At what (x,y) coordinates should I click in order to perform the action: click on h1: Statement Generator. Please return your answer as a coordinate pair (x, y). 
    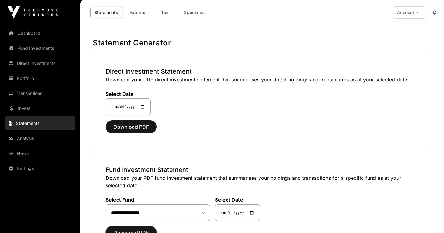
    Looking at the image, I should click on (262, 43).